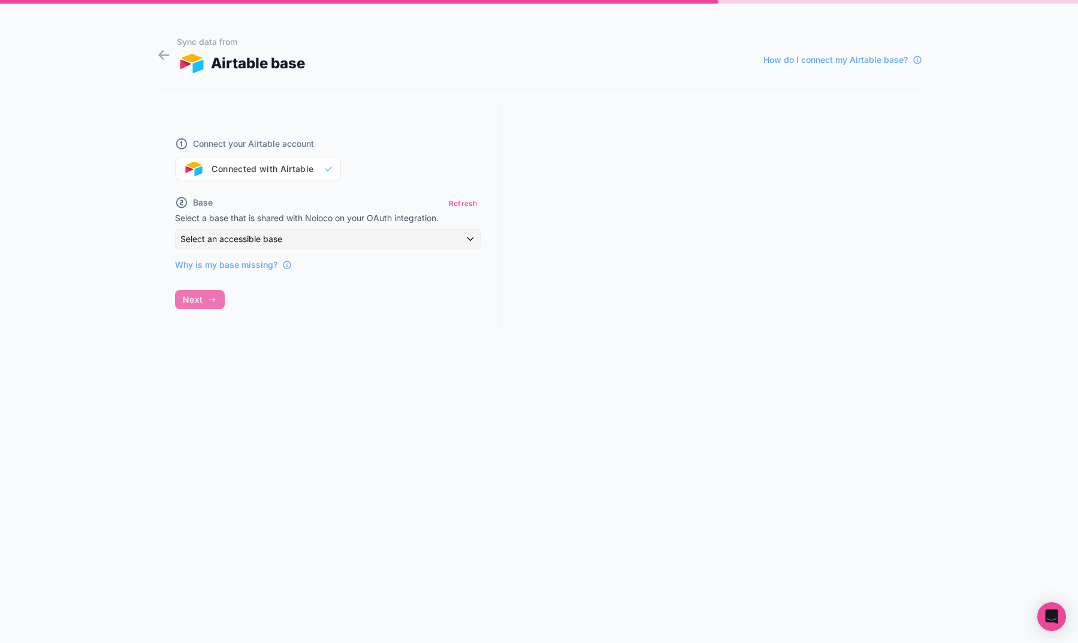 Image resolution: width=1078 pixels, height=643 pixels. What do you see at coordinates (241, 64) in the screenshot?
I see `div: Airtable base` at bounding box center [241, 64].